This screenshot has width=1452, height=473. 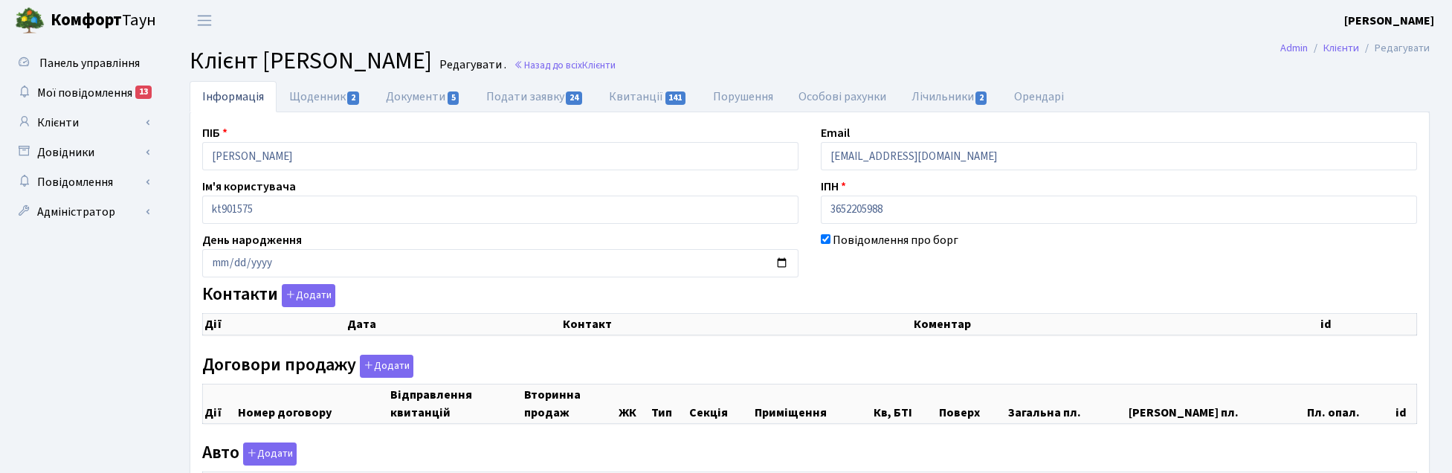 I want to click on a: Квитанції, so click(x=647, y=97).